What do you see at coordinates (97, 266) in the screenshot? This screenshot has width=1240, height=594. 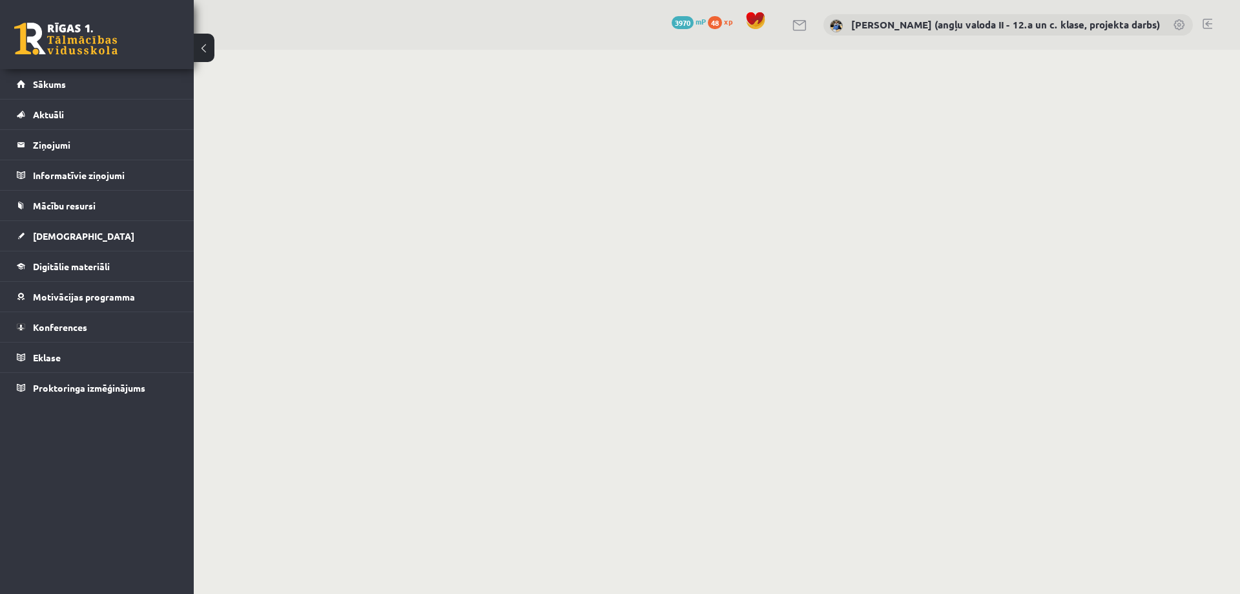 I see `a: Digitālie materiāli` at bounding box center [97, 266].